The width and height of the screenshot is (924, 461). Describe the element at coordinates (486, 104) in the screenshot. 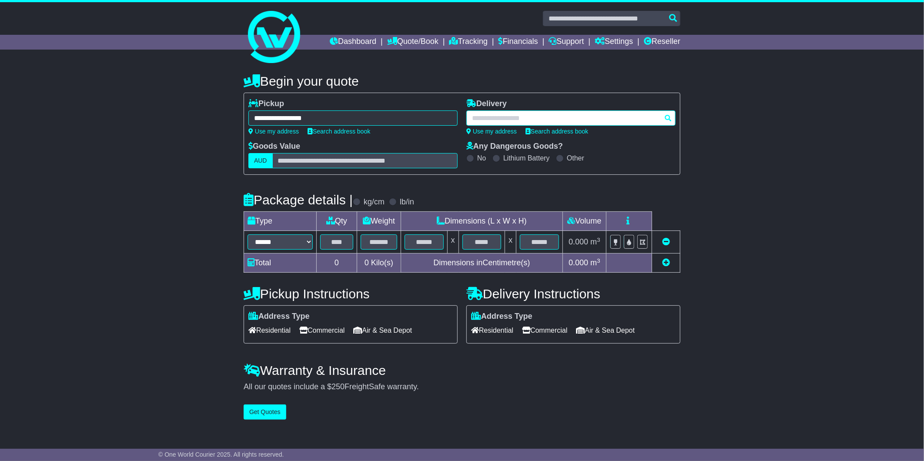

I see `label: Delivery` at that location.